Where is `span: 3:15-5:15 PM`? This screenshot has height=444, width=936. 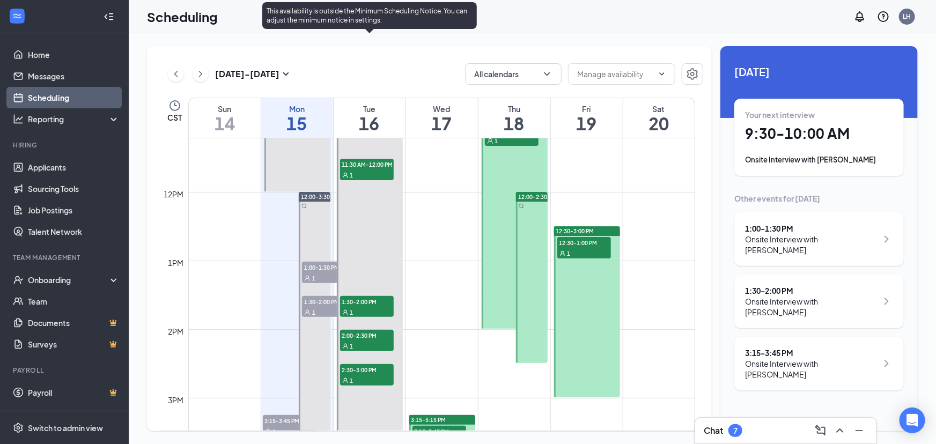 span: 3:15-5:15 PM is located at coordinates (428, 420).